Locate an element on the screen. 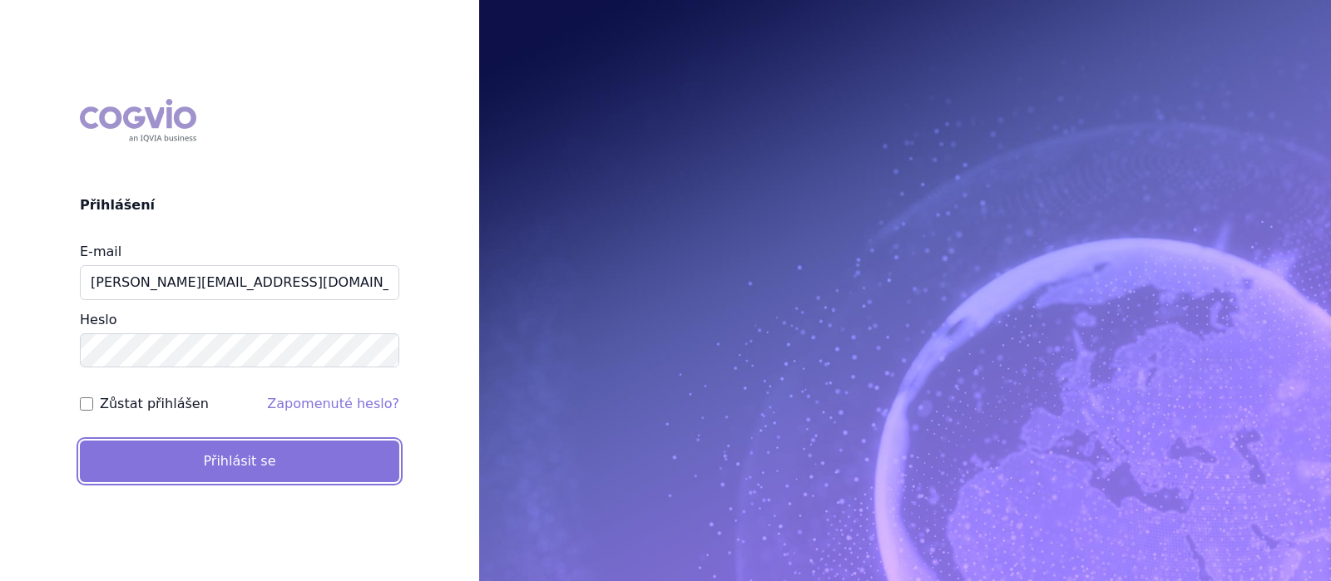 The width and height of the screenshot is (1331, 581). label: Zůstat přihlášen is located at coordinates (154, 404).